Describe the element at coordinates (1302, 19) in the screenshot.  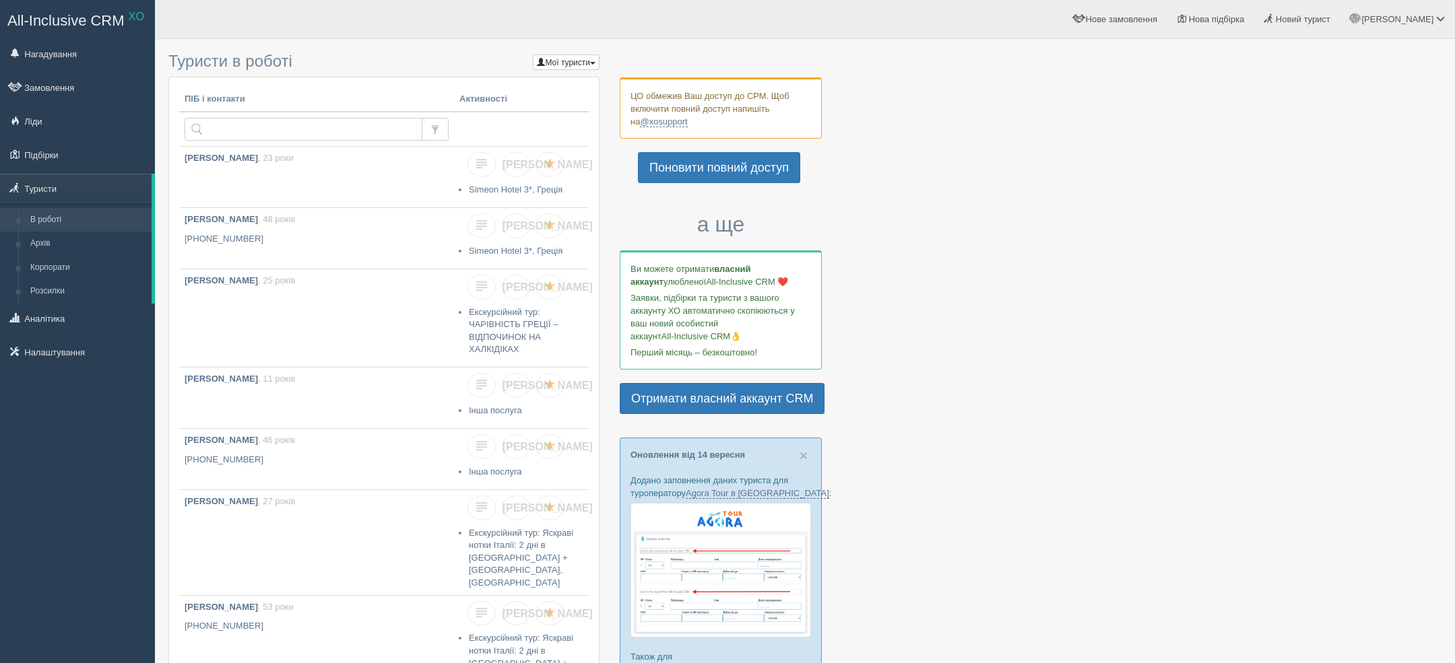
I see `span: Новий турист` at that location.